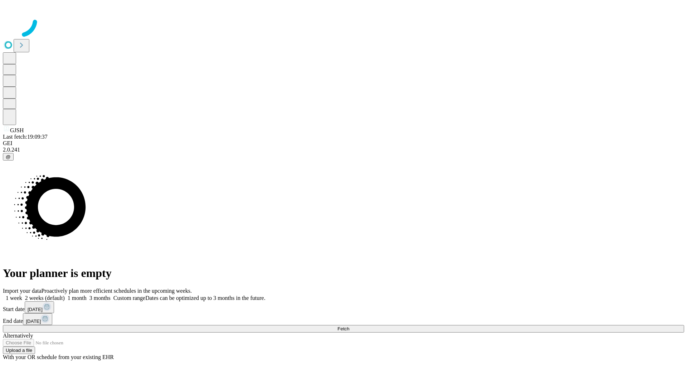 This screenshot has height=387, width=687. What do you see at coordinates (25, 136) in the screenshot?
I see `span: Last fetch: 19:09:37` at bounding box center [25, 136].